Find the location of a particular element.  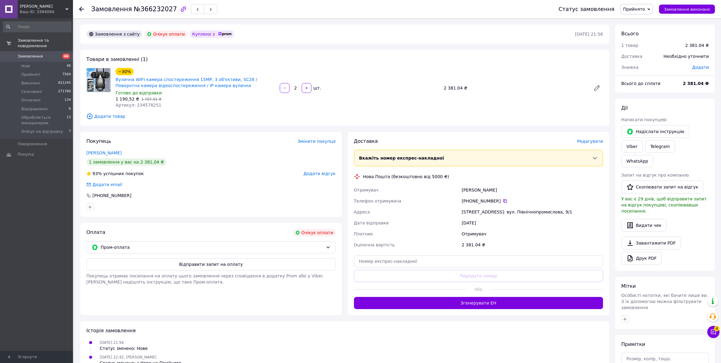

span: Написати покупцеві is located at coordinates (644, 120).